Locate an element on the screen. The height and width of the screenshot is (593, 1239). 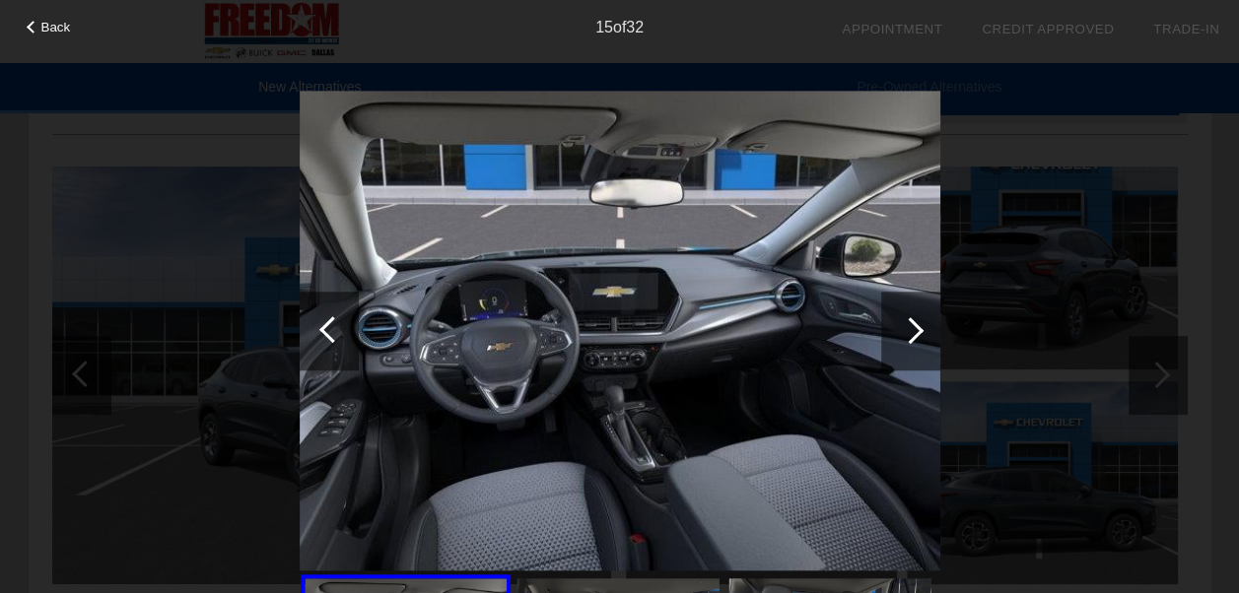
a: Trade-In is located at coordinates (1186, 29).